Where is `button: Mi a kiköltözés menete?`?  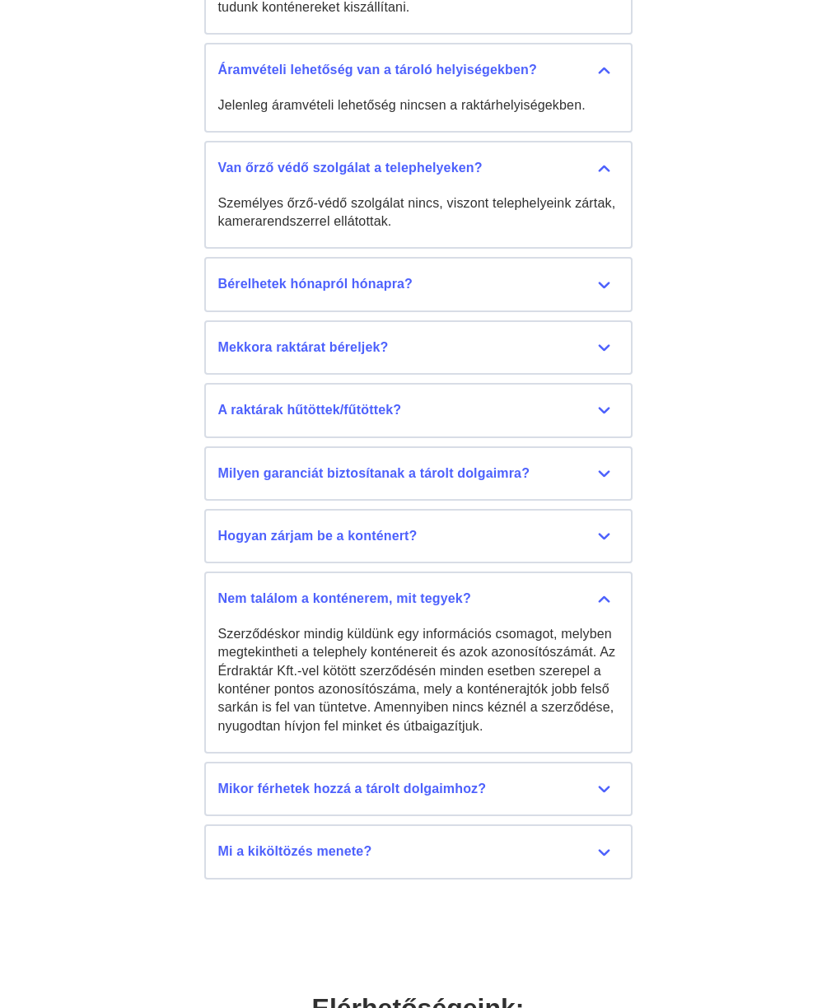 button: Mi a kiköltözés menete? is located at coordinates (418, 851).